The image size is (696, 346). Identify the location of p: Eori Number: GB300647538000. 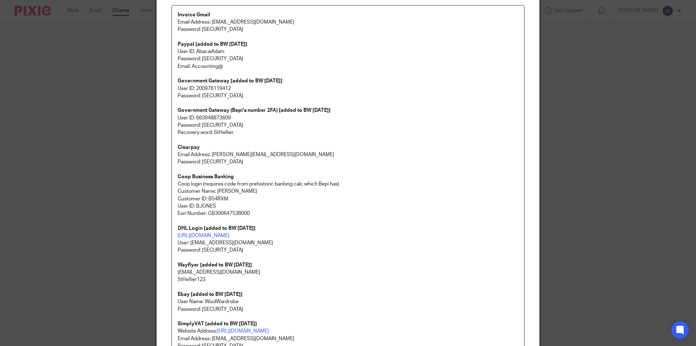
(348, 213).